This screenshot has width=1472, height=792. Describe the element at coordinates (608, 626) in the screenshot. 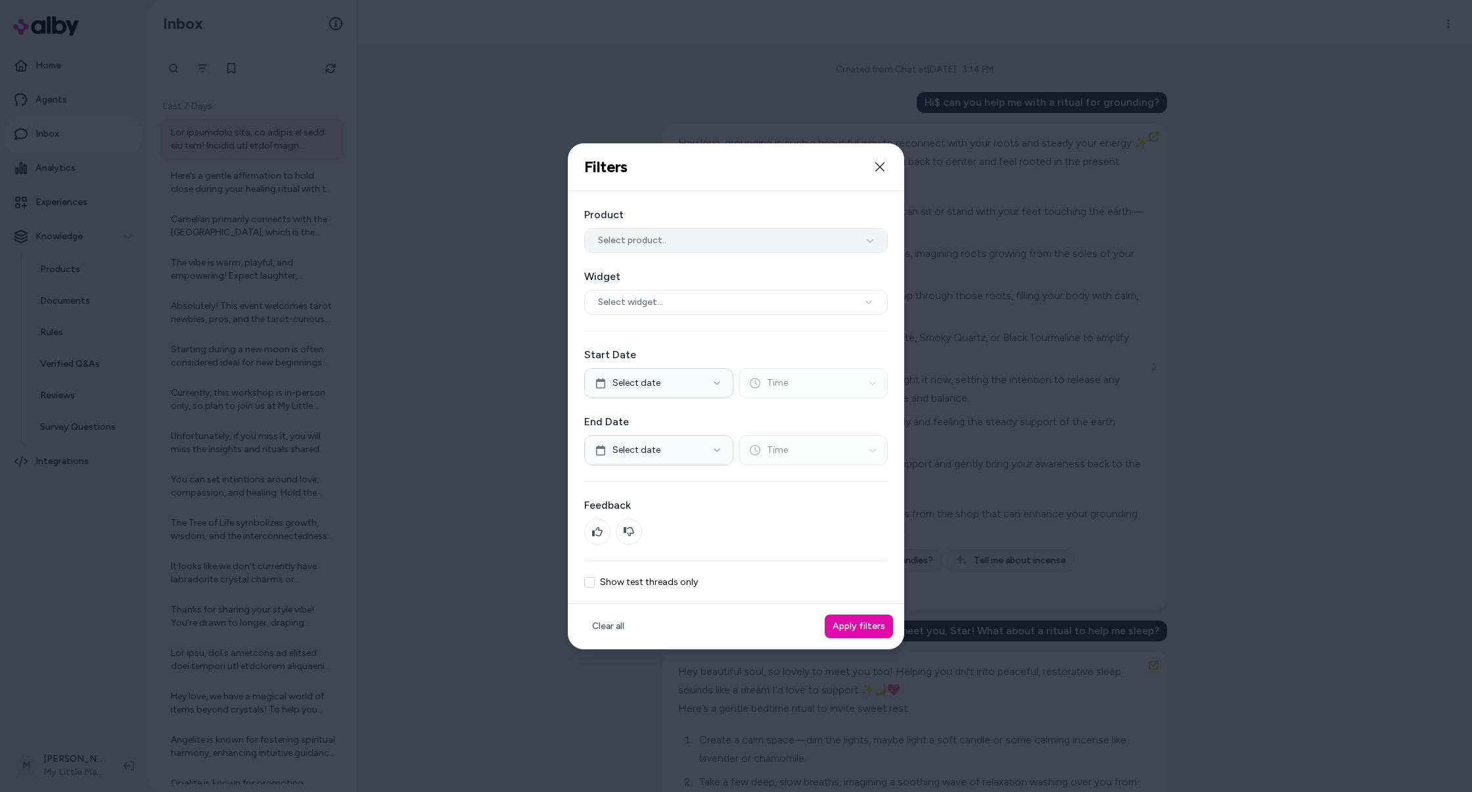

I see `button: Clear all` at that location.